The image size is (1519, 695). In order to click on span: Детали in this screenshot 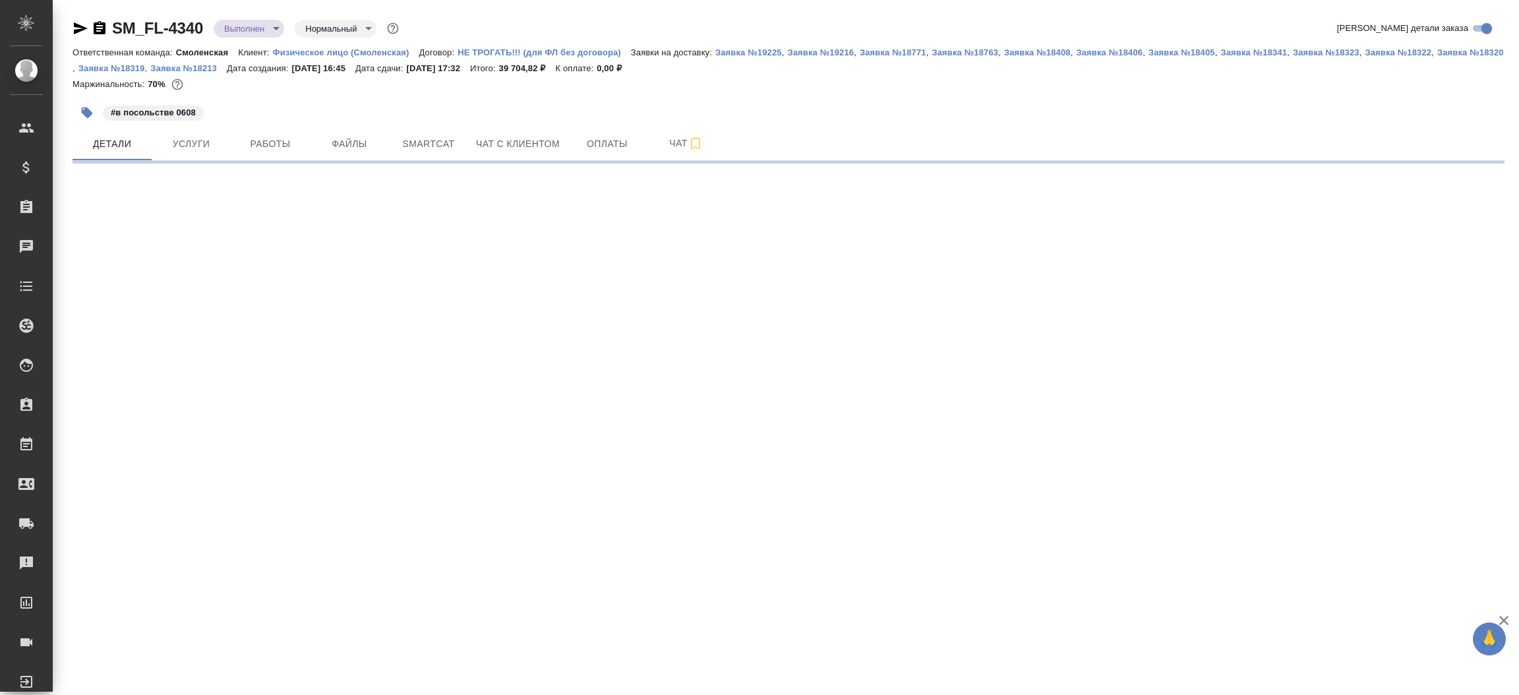, I will do `click(112, 144)`.